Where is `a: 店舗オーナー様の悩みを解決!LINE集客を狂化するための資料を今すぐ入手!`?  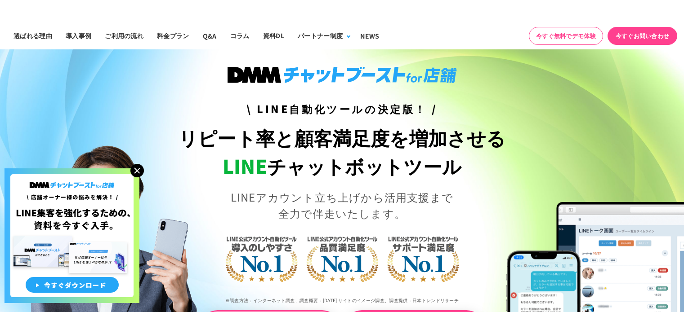 a: 店舗オーナー様の悩みを解決!LINE集客を狂化するための資料を今すぐ入手! is located at coordinates (72, 174).